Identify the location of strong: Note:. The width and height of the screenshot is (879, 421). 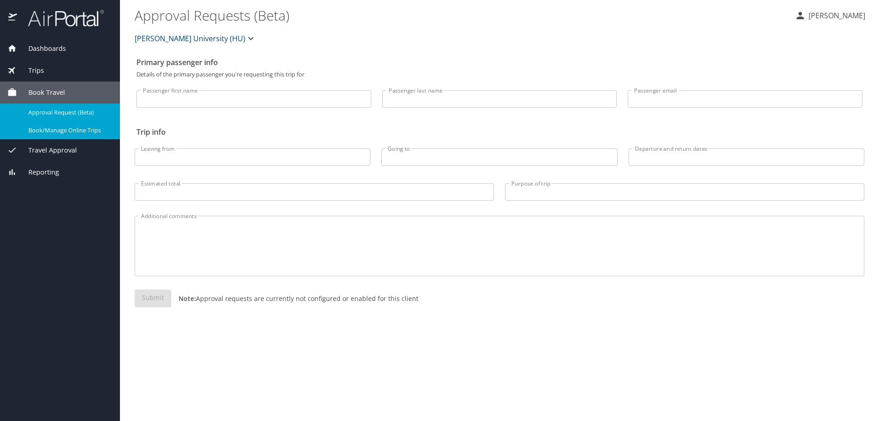
(187, 298).